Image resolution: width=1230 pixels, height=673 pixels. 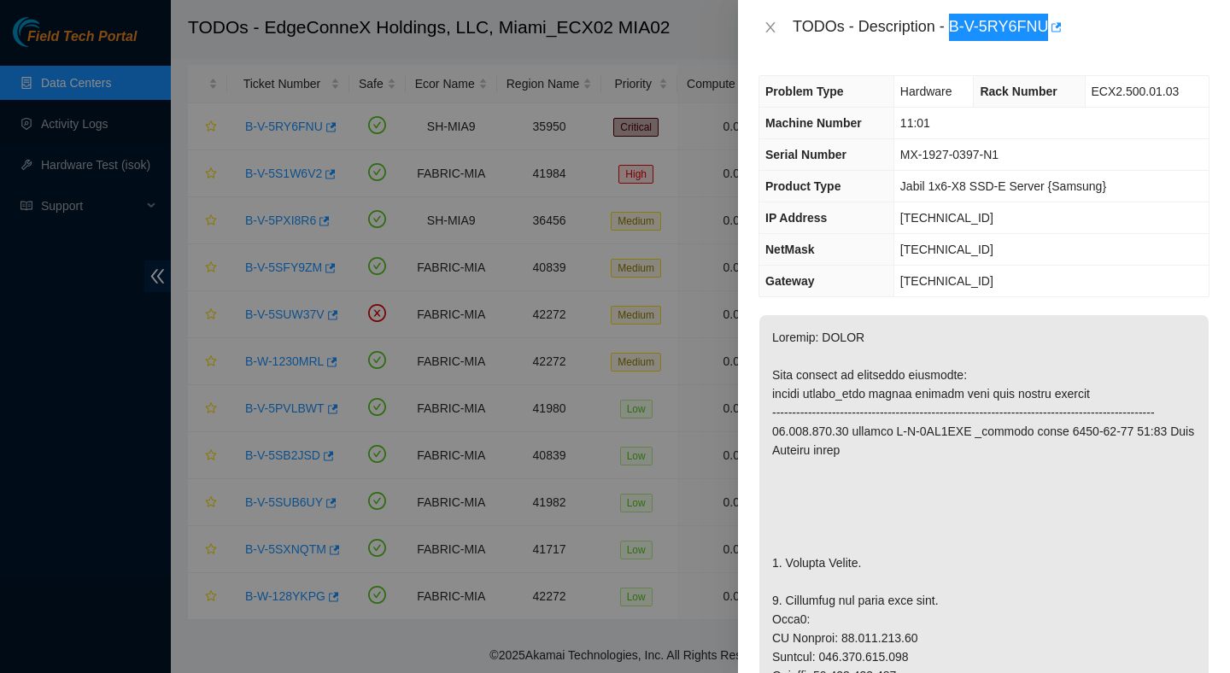 I want to click on span: Serial Number, so click(x=806, y=155).